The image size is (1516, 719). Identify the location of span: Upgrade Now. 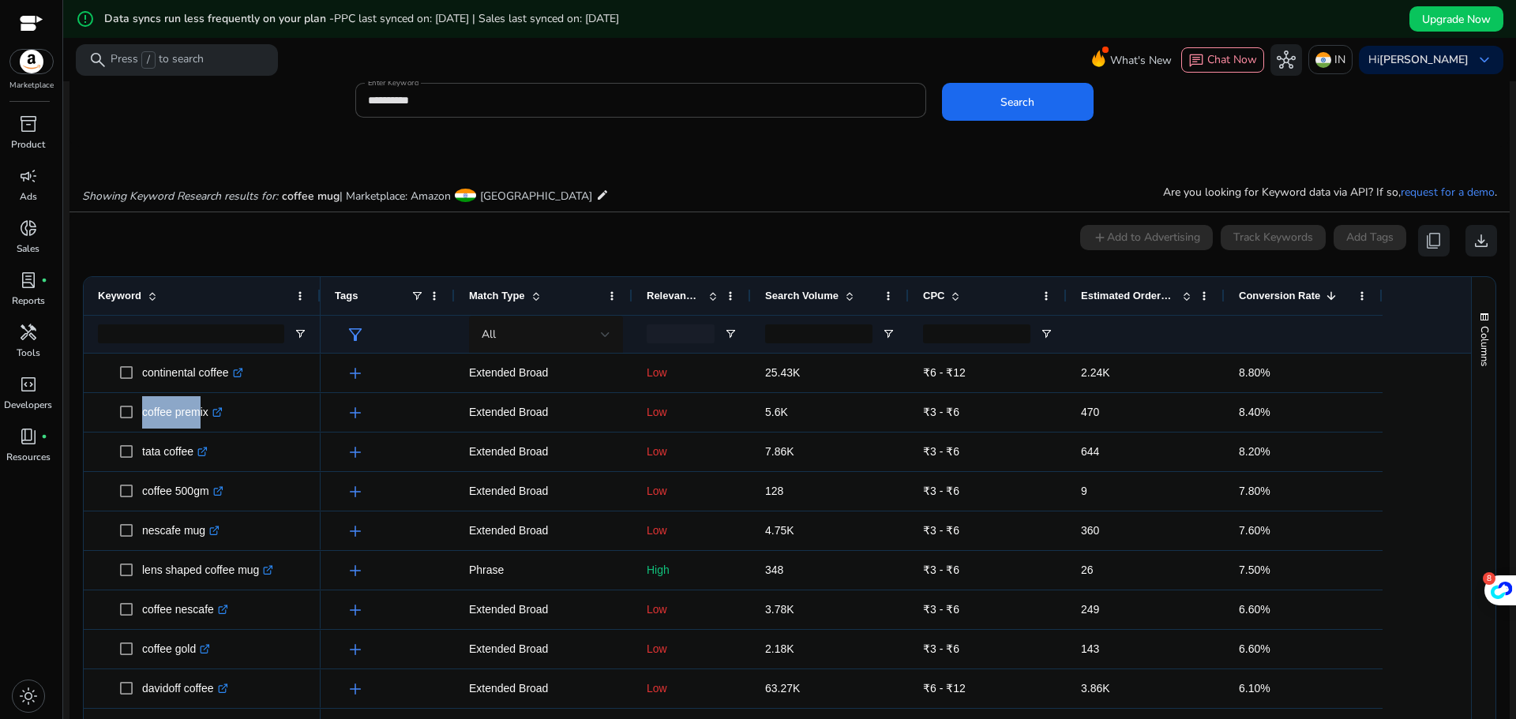
(1456, 19).